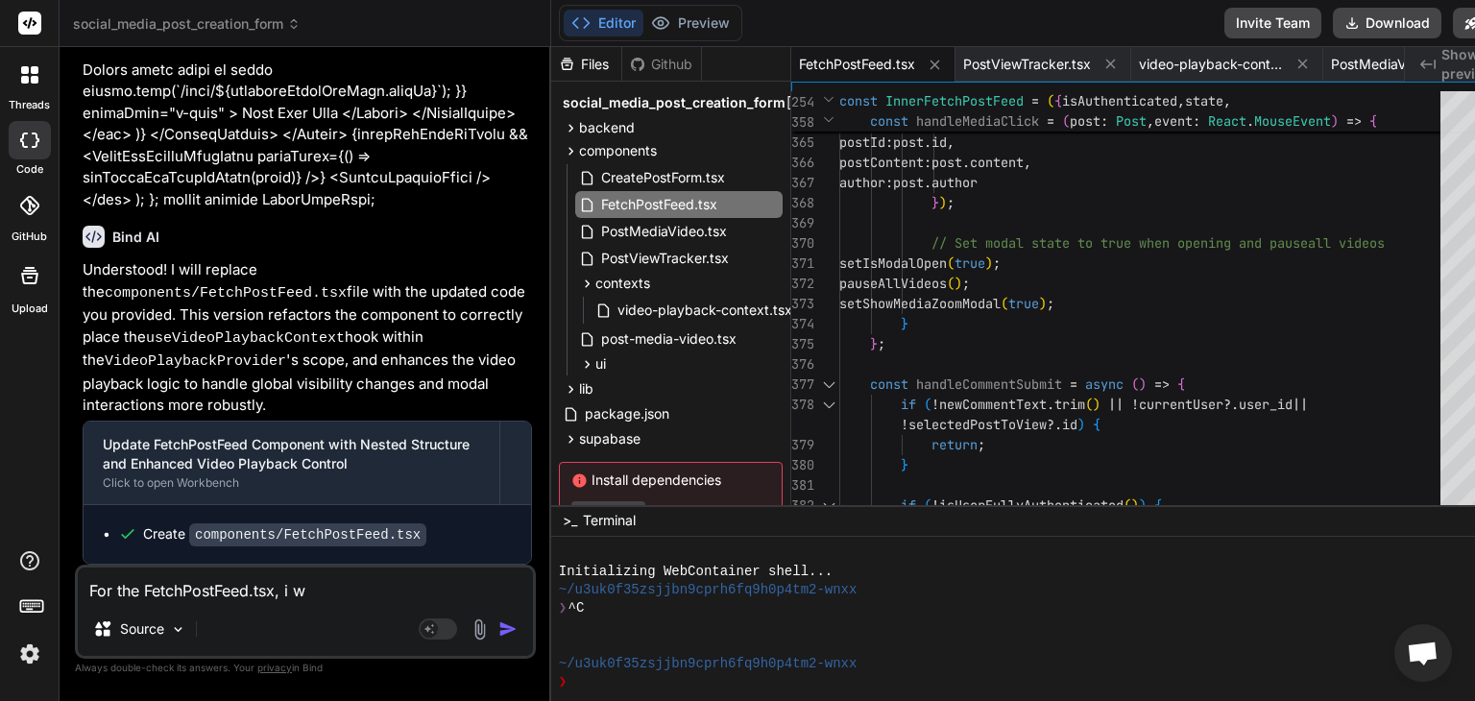 The height and width of the screenshot is (701, 1475). What do you see at coordinates (920, 303) in the screenshot?
I see `span: setShowMediaZoomModal` at bounding box center [920, 303].